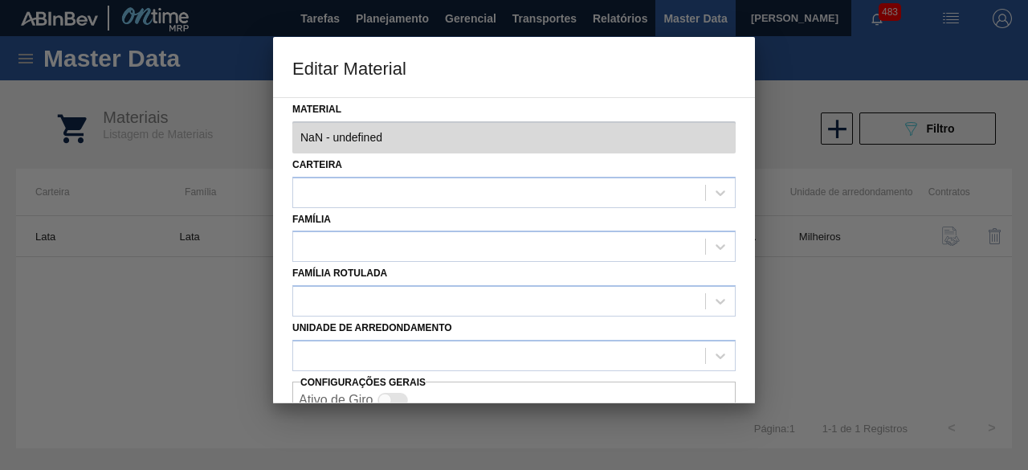 This screenshot has width=1028, height=470. Describe the element at coordinates (312, 219) in the screenshot. I see `label: Família` at that location.